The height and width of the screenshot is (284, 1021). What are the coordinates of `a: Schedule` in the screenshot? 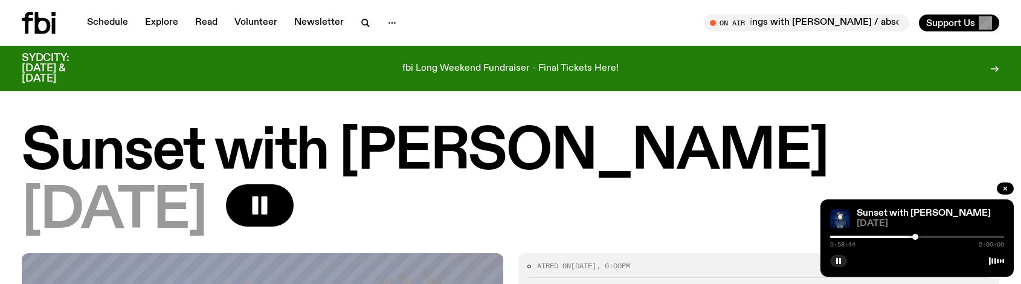 It's located at (108, 23).